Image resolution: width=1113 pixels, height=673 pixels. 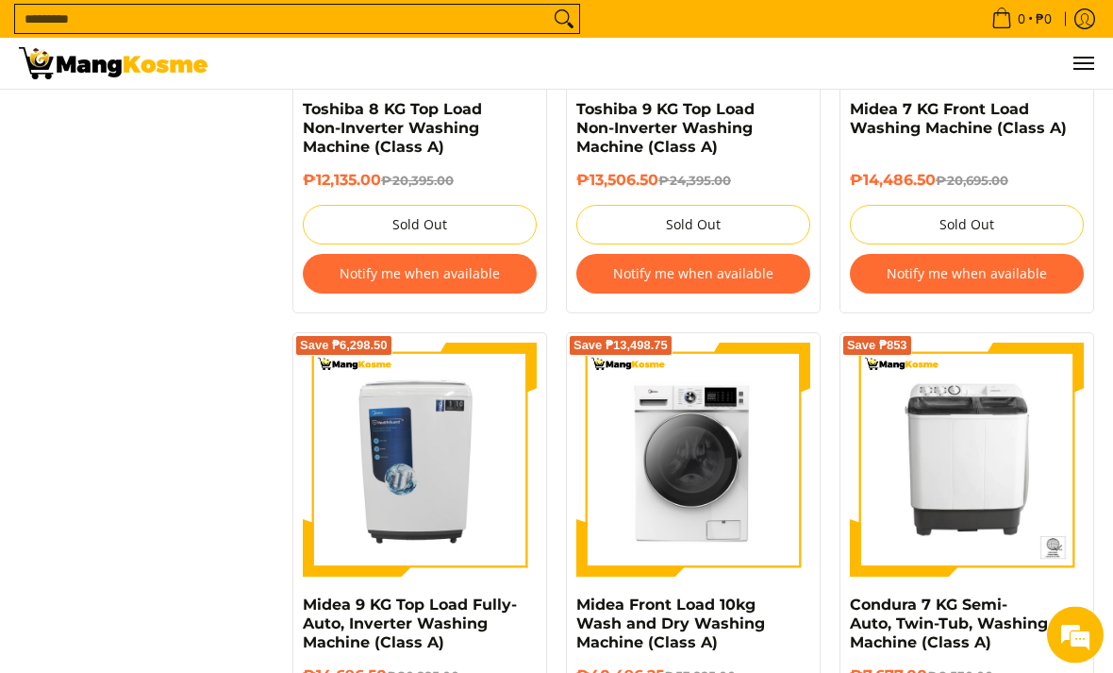 What do you see at coordinates (671, 624) in the screenshot?
I see `a: Midea Front Load 10kg Wash and Dry Washing Machine (Class A)` at bounding box center [671, 624].